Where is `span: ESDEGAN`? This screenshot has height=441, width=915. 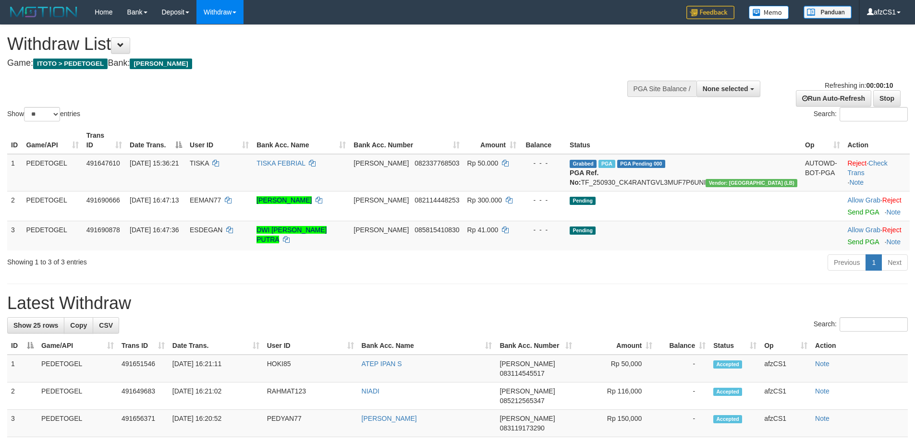 span: ESDEGAN is located at coordinates (206, 230).